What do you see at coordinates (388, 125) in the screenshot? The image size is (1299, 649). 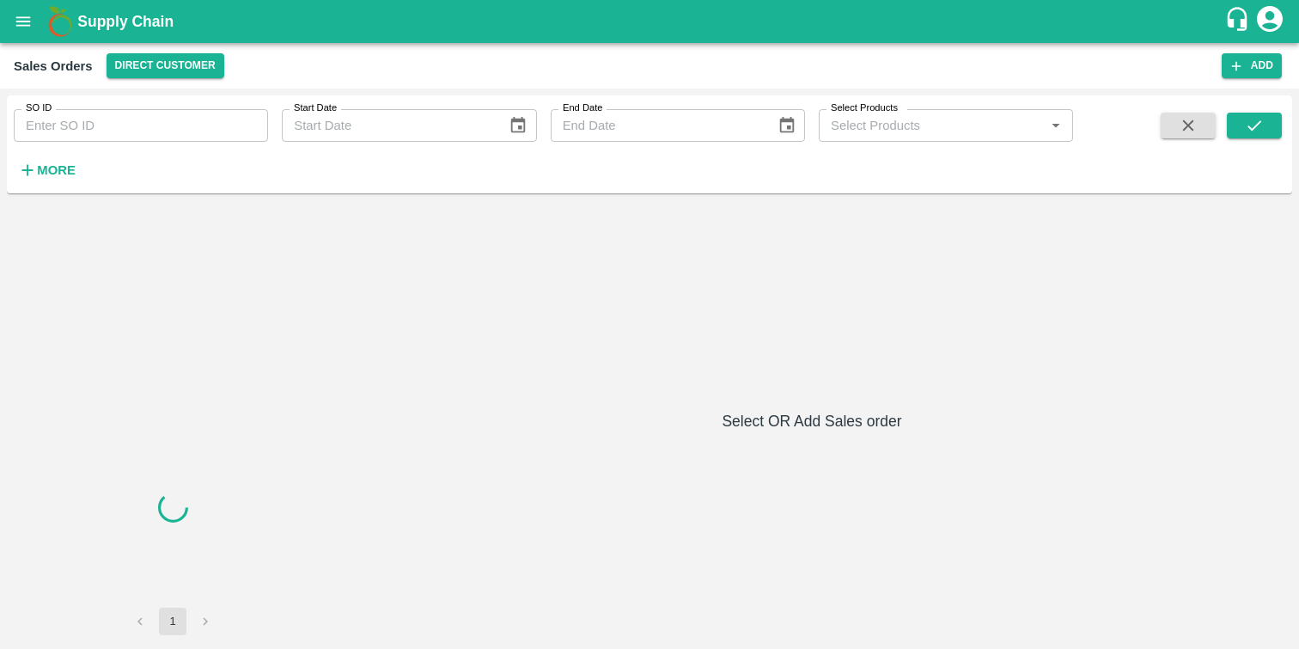 I see `input: Start Date` at bounding box center [388, 125].